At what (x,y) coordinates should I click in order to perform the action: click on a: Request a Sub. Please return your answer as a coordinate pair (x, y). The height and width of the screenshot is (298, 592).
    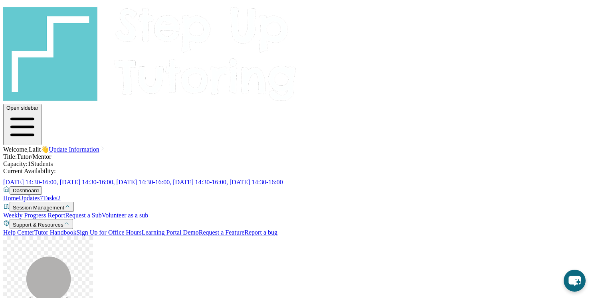
    Looking at the image, I should click on (83, 215).